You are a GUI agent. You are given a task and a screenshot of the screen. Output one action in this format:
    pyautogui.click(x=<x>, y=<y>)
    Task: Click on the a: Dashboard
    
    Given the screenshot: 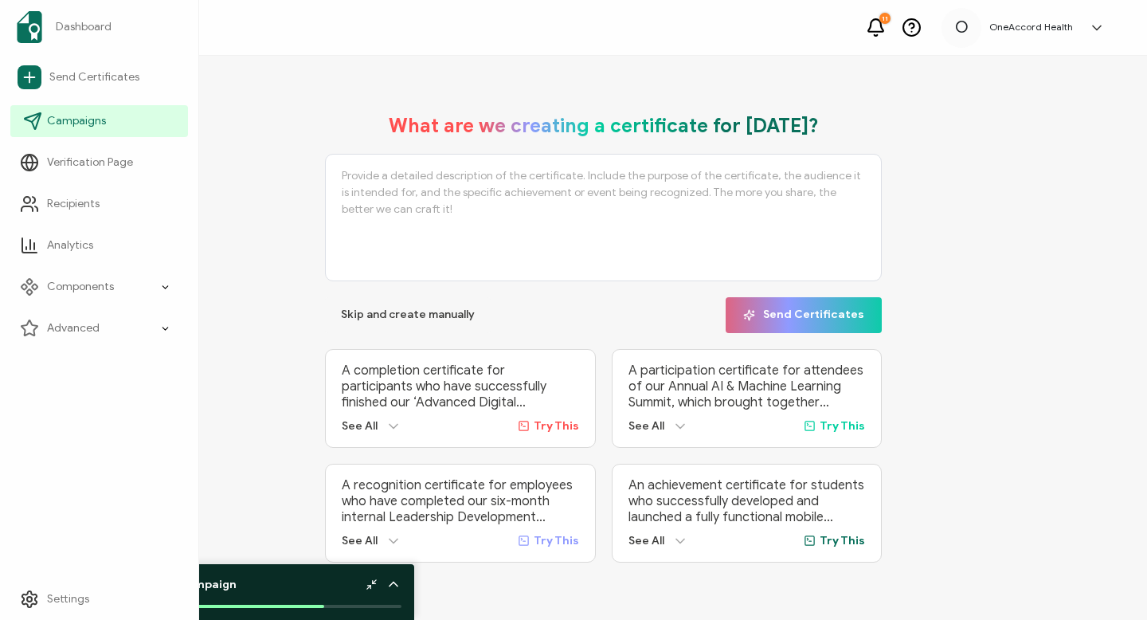 What is the action you would take?
    pyautogui.click(x=99, y=27)
    